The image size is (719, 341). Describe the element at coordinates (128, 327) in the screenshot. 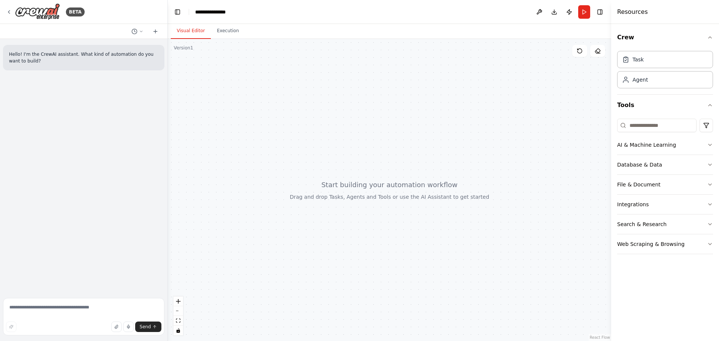

I see `button: Click to speak your automation idea` at that location.